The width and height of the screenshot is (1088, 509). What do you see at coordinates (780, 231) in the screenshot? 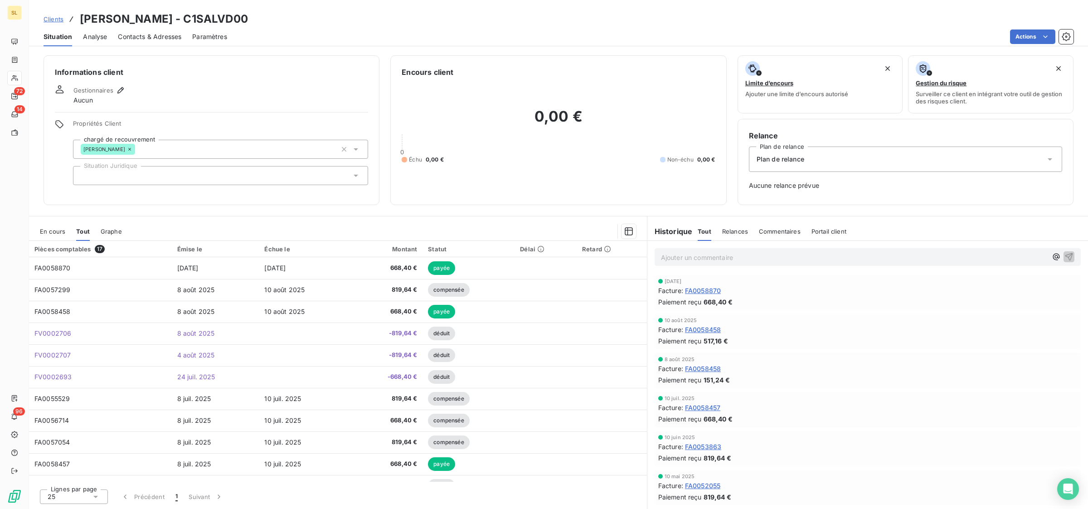
I see `span: Commentaires` at bounding box center [780, 231].